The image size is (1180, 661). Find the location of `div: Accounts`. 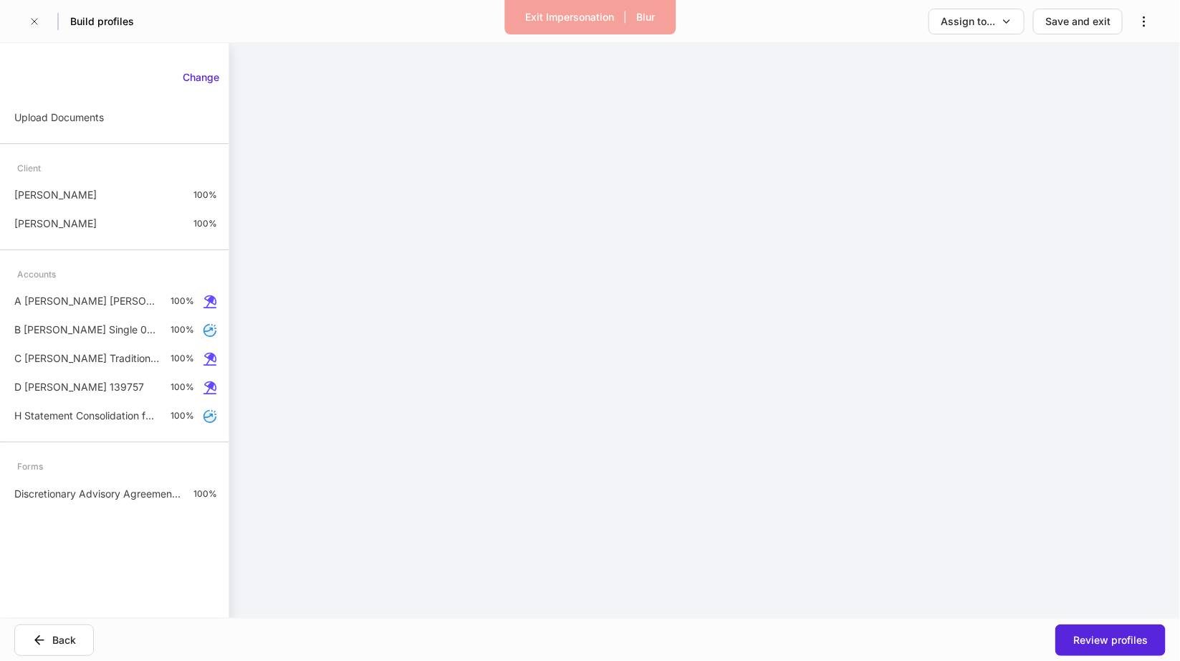

div: Accounts is located at coordinates (37, 274).